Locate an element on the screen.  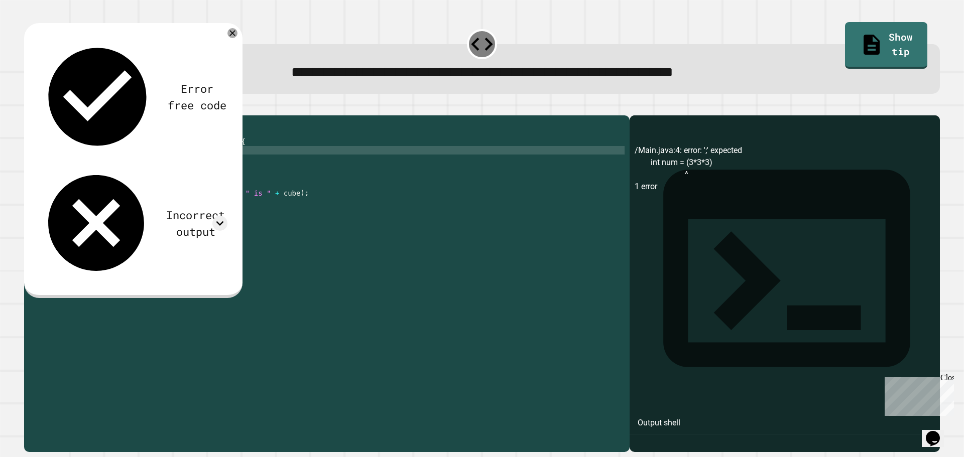
a: Show tip is located at coordinates (886, 45).